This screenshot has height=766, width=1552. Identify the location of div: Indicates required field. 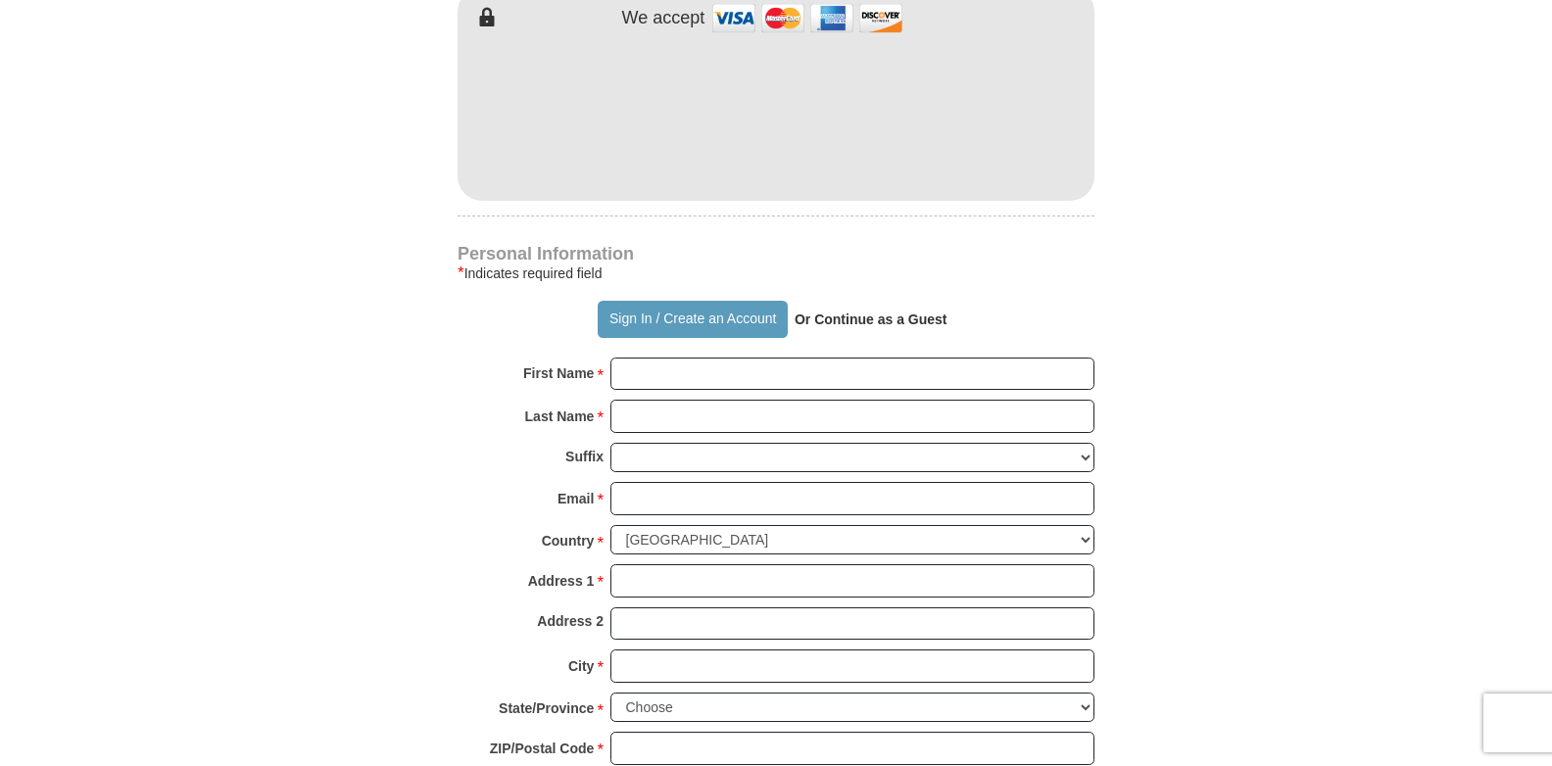
(776, 273).